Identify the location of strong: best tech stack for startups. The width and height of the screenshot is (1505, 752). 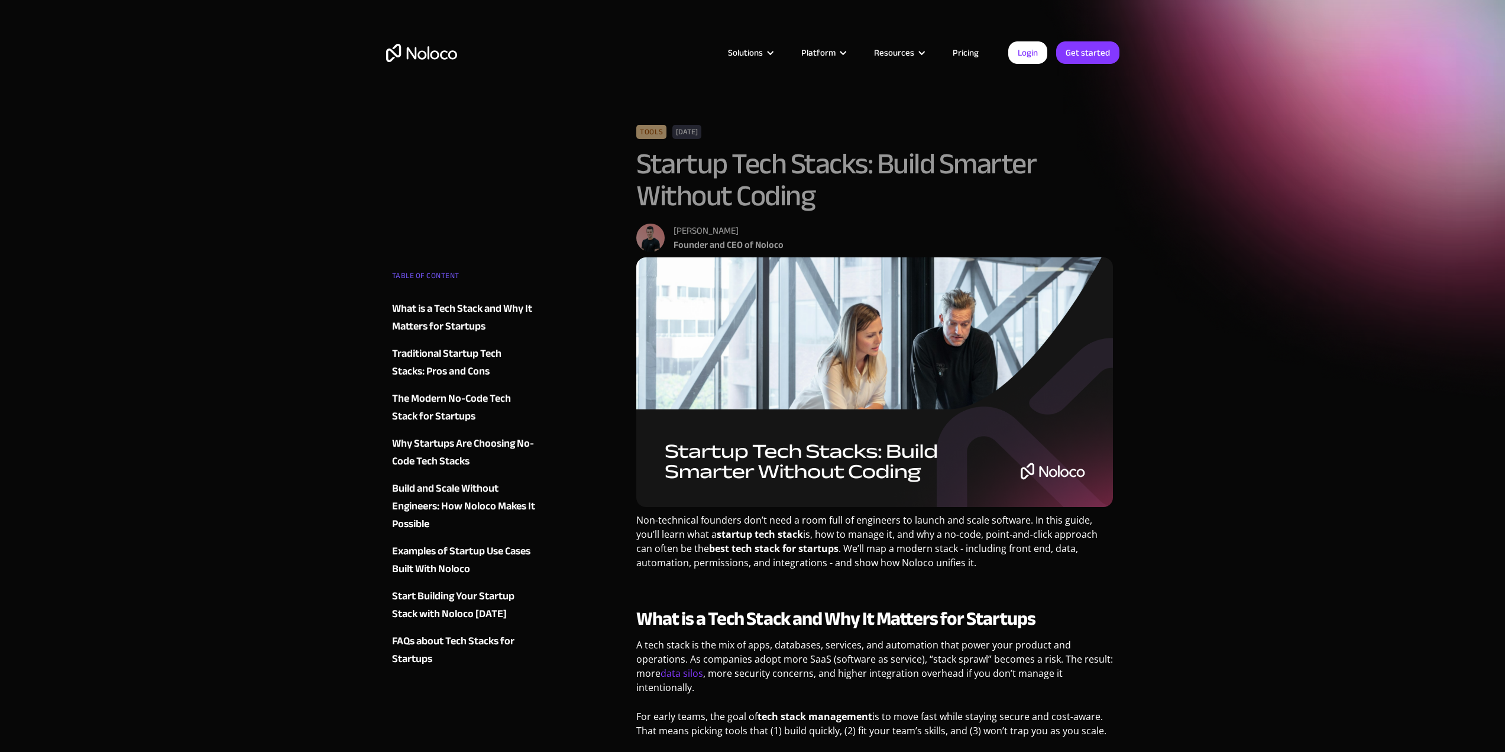
(774, 548).